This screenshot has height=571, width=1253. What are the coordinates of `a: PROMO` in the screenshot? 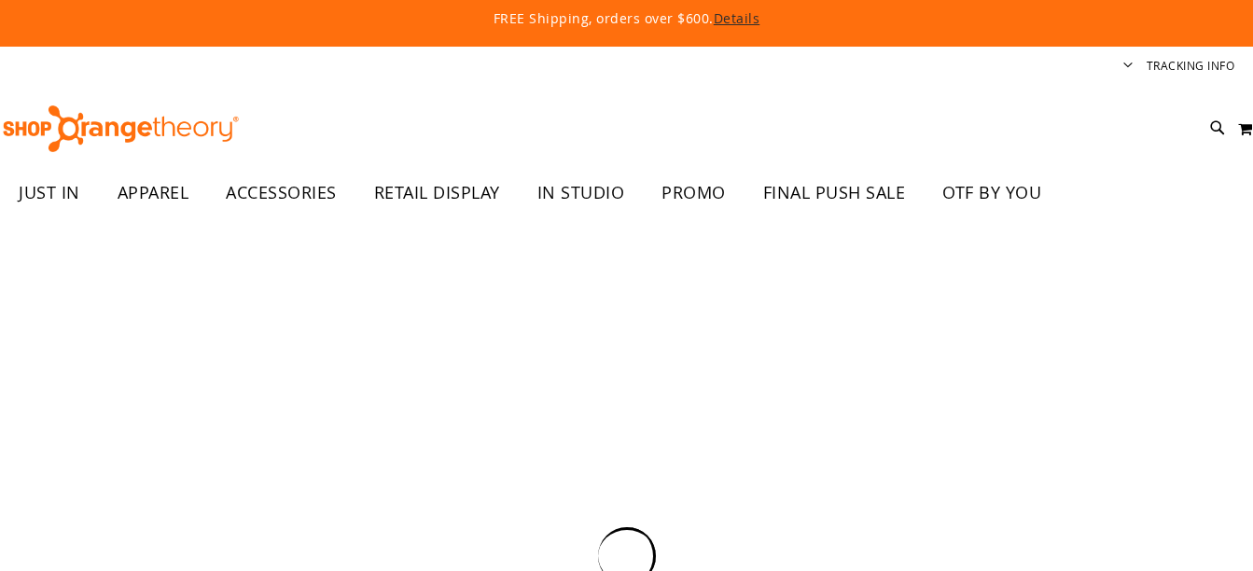 It's located at (693, 193).